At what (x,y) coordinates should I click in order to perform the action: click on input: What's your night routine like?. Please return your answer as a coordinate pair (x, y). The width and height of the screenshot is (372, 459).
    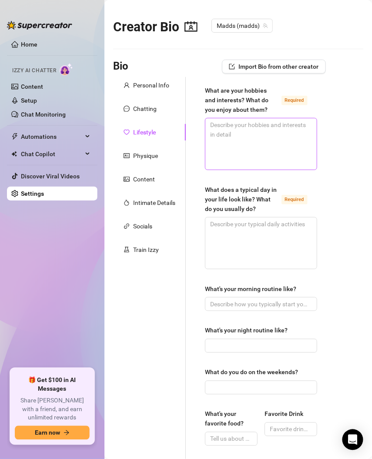
    Looking at the image, I should click on (260, 346).